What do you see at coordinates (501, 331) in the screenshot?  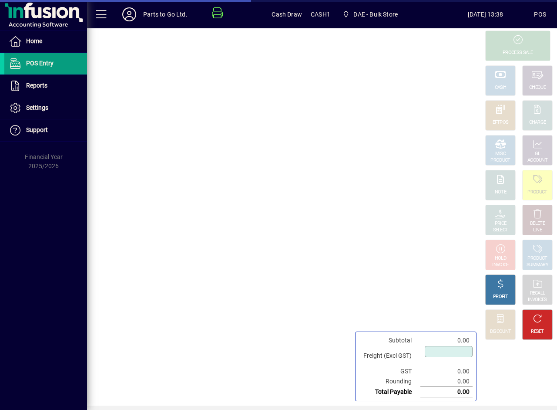 I see `div: DISCOUNT` at bounding box center [501, 331].